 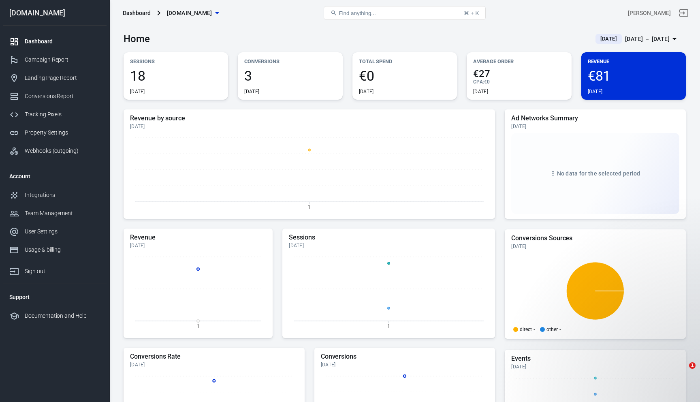 I want to click on a: Usage & billing, so click(x=55, y=250).